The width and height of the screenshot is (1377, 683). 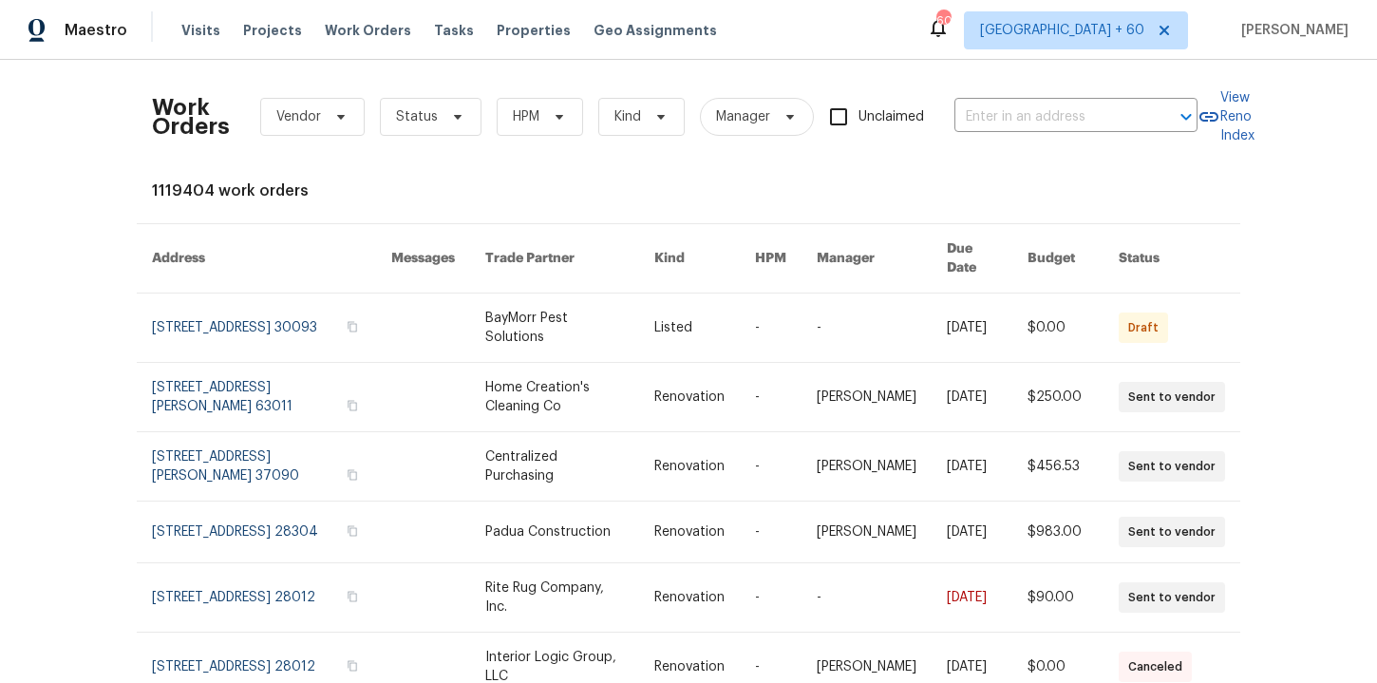 I want to click on td: Listed, so click(x=689, y=328).